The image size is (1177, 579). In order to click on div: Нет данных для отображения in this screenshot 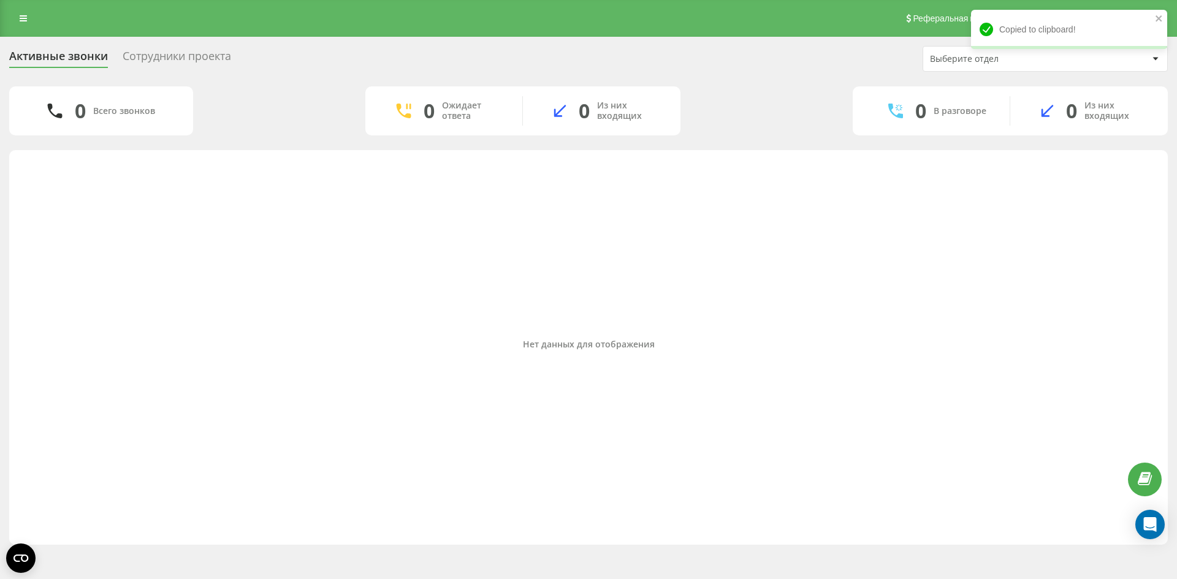, I will do `click(588, 344)`.